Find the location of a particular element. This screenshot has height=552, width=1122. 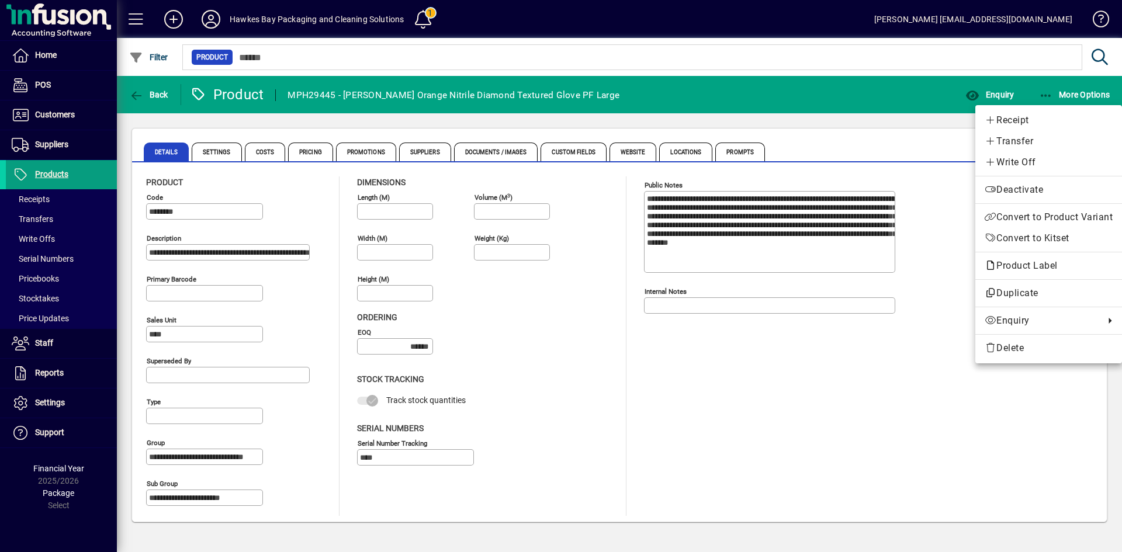

span: Deactivate is located at coordinates (1049, 190).